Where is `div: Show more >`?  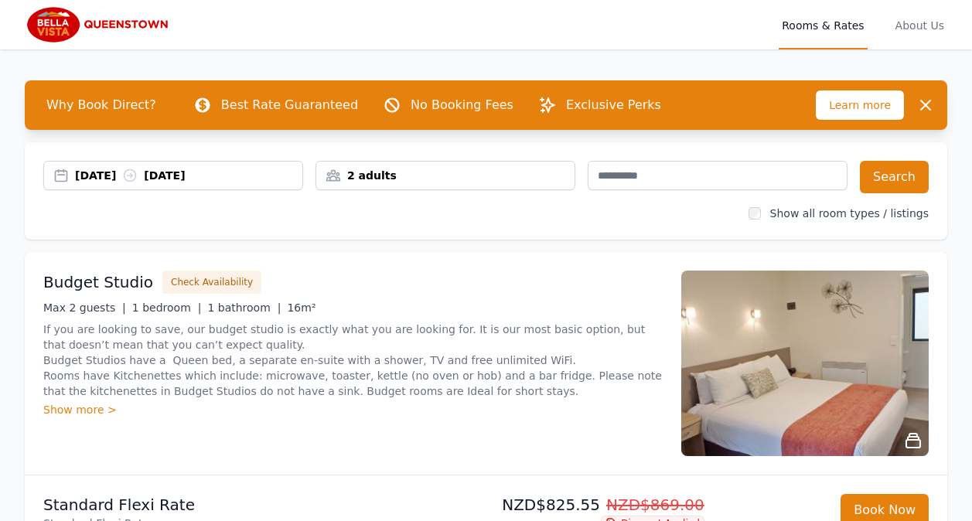 div: Show more > is located at coordinates (352, 410).